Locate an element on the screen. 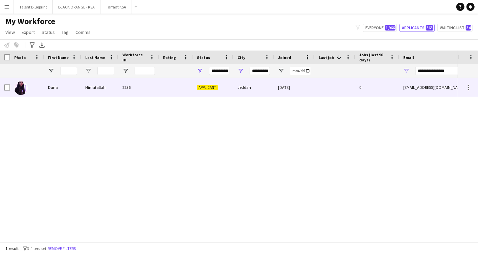 This screenshot has width=478, height=254. span: Jobs (last 90 days) is located at coordinates (373, 57).